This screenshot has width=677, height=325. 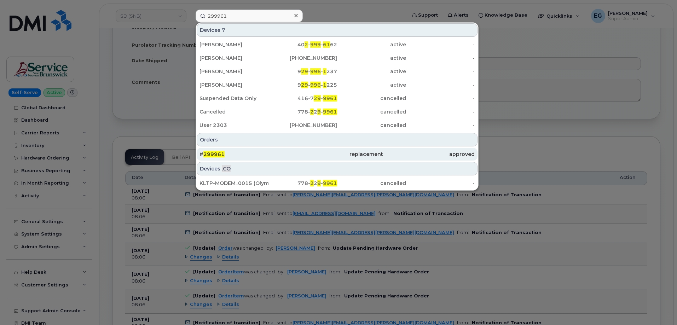 What do you see at coordinates (337, 112) in the screenshot?
I see `a: Cancelled778-229-9961cancelled-` at bounding box center [337, 112].